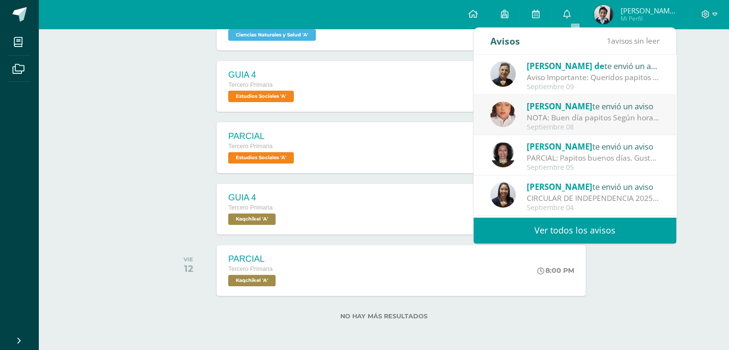  I want to click on div: Aviso Importante: Queridos papitos por este medio les saludo cordialmente. El motivo de la presen..., so click(593, 77).